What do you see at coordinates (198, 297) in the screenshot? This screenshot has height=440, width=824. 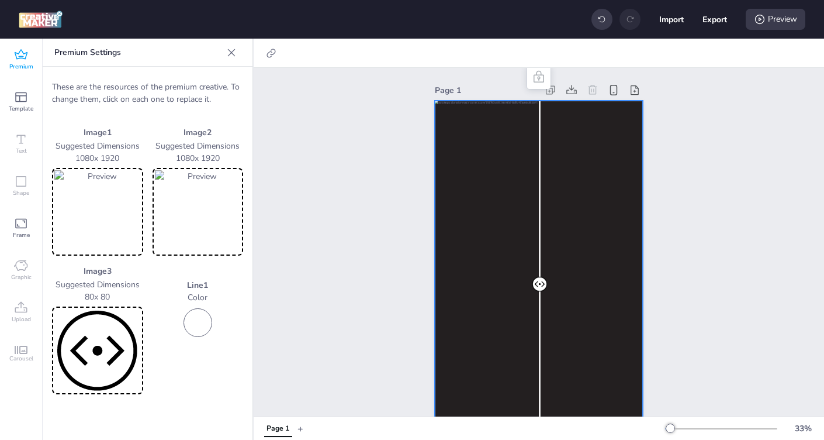 I see `p: Color` at bounding box center [198, 297].